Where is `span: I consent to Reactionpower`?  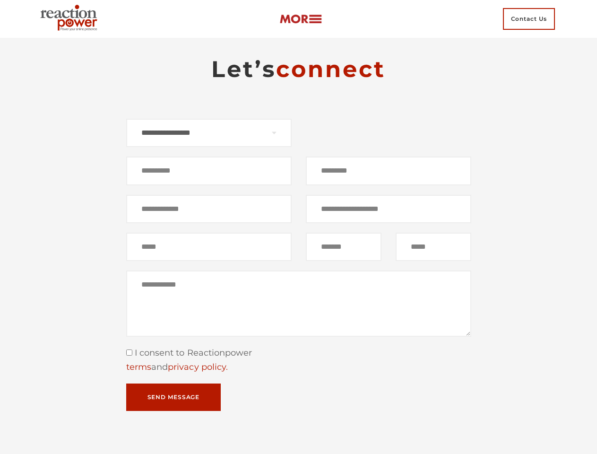 span: I consent to Reactionpower is located at coordinates (192, 352).